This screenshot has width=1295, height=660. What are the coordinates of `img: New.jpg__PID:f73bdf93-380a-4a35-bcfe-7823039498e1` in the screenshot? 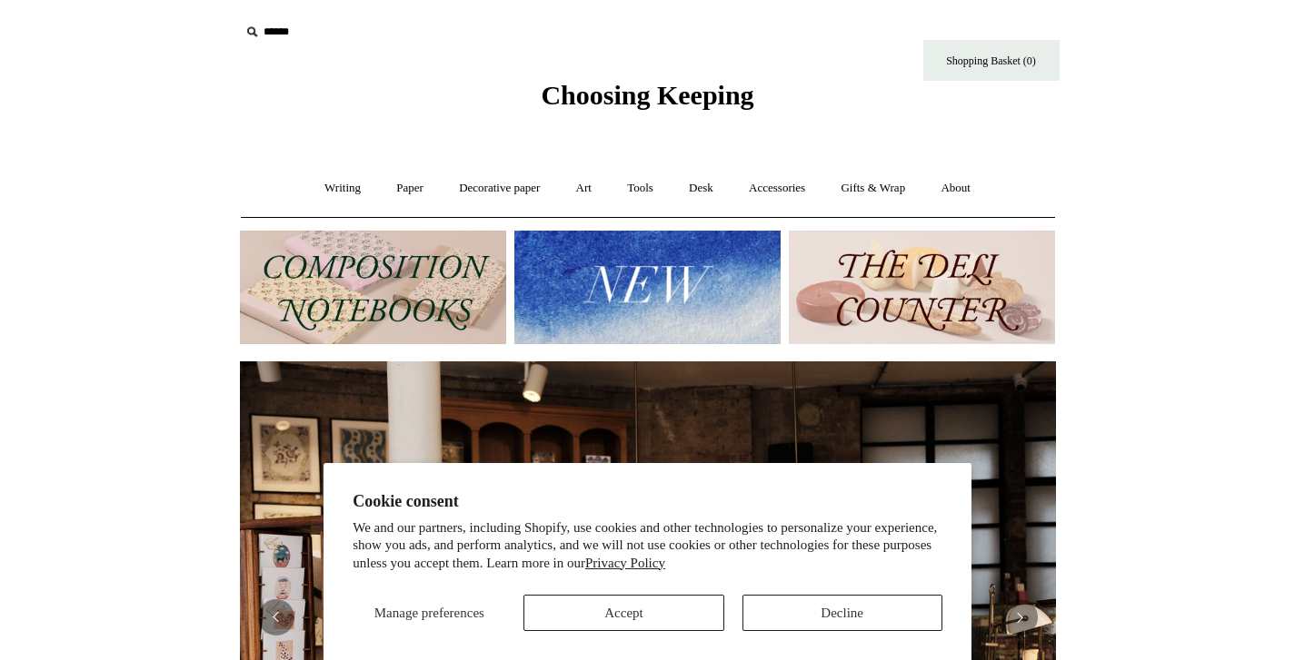 It's located at (647, 287).